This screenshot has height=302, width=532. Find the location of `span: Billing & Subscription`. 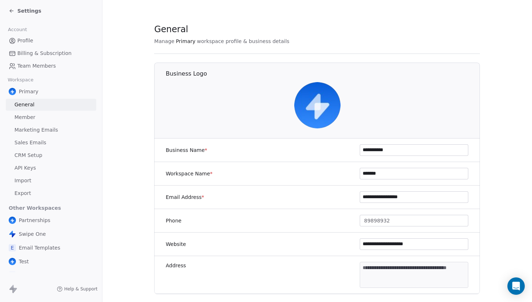

span: Billing & Subscription is located at coordinates (45, 53).